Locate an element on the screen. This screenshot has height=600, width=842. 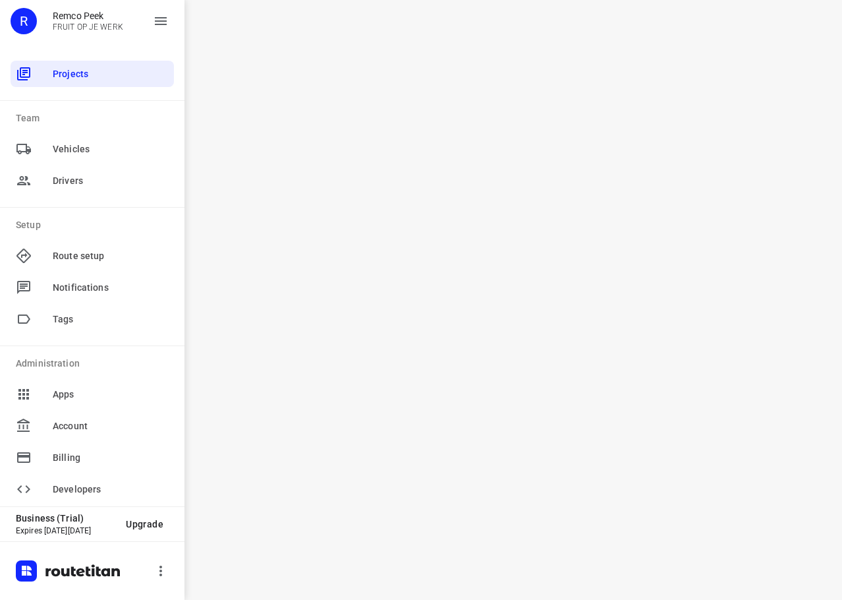
div: Vehicles is located at coordinates (92, 149).